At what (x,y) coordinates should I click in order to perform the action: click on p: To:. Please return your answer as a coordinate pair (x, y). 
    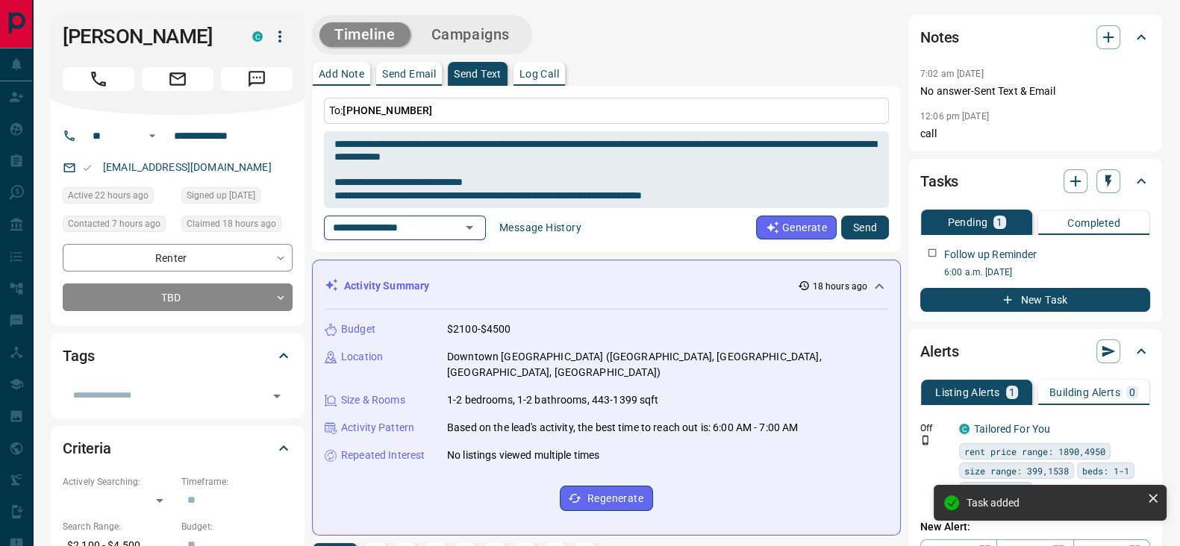
    Looking at the image, I should click on (606, 110).